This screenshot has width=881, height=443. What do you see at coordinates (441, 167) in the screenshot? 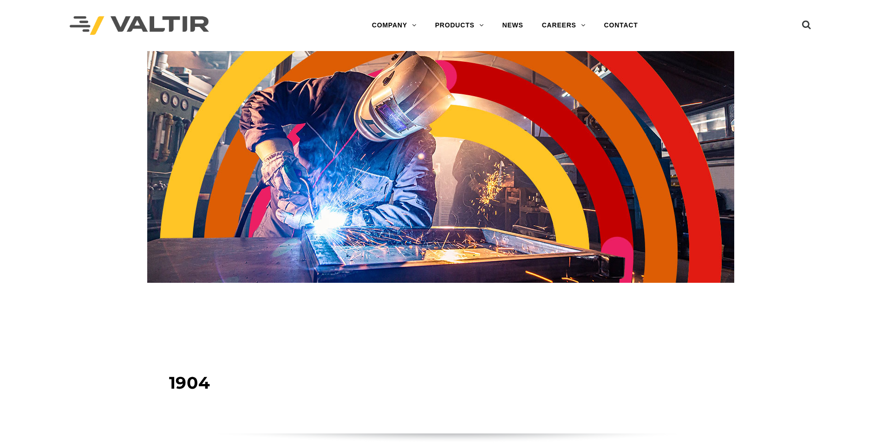
I see `img: Header_Timeline` at bounding box center [441, 167].